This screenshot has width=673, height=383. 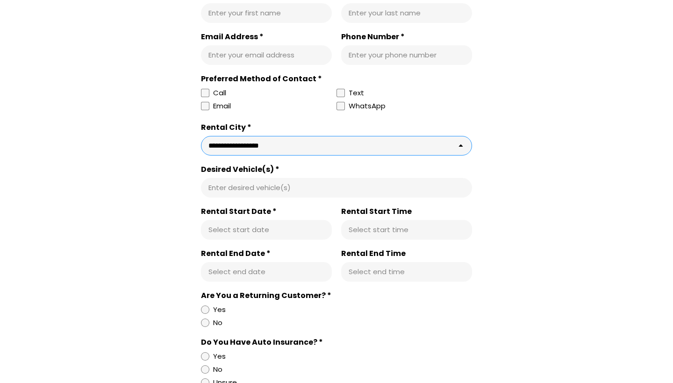 I want to click on input: Last Name *, so click(x=407, y=13).